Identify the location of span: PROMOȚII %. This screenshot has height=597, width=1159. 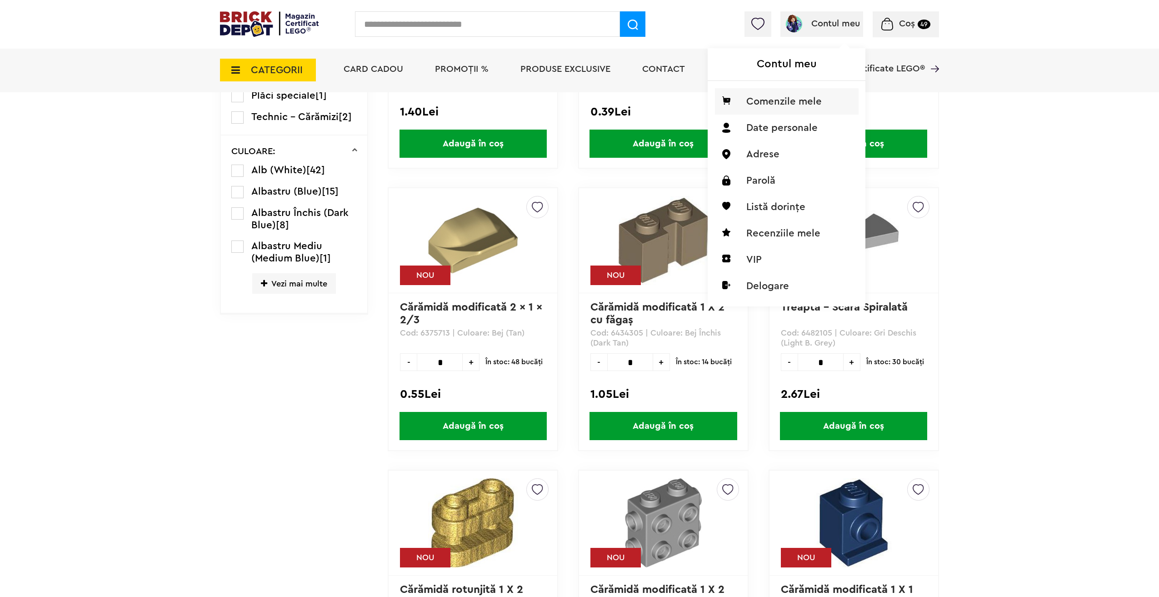
(462, 69).